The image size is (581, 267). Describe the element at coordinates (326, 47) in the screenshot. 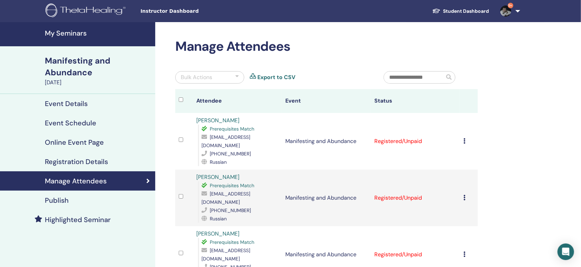

I see `h2: Manage Attendees` at that location.